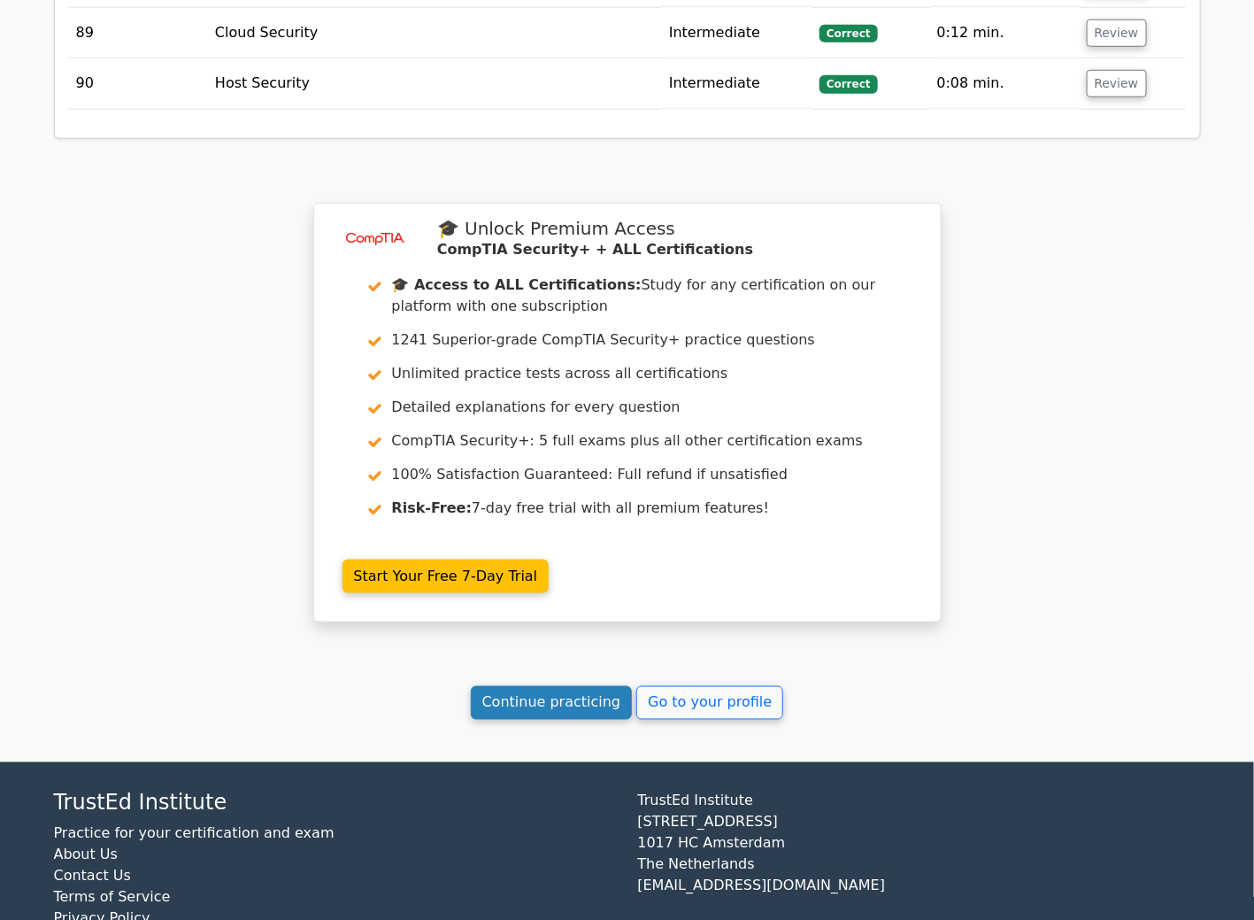 The height and width of the screenshot is (920, 1254). Describe the element at coordinates (138, 83) in the screenshot. I see `td: 90` at that location.